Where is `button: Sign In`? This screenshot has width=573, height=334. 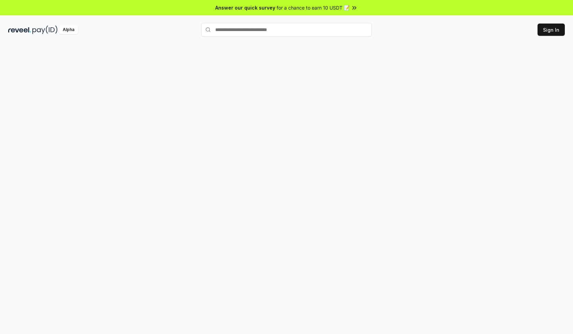 button: Sign In is located at coordinates (552, 30).